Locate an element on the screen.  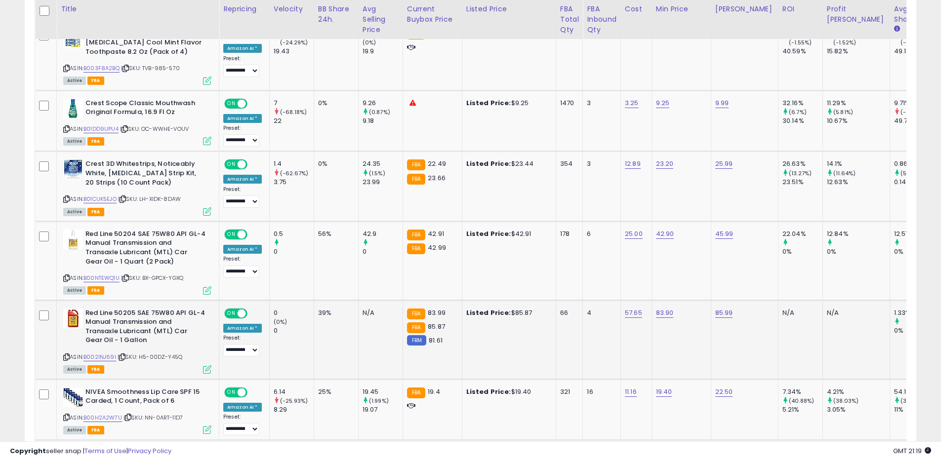
div: 9.18 is located at coordinates (382, 121).